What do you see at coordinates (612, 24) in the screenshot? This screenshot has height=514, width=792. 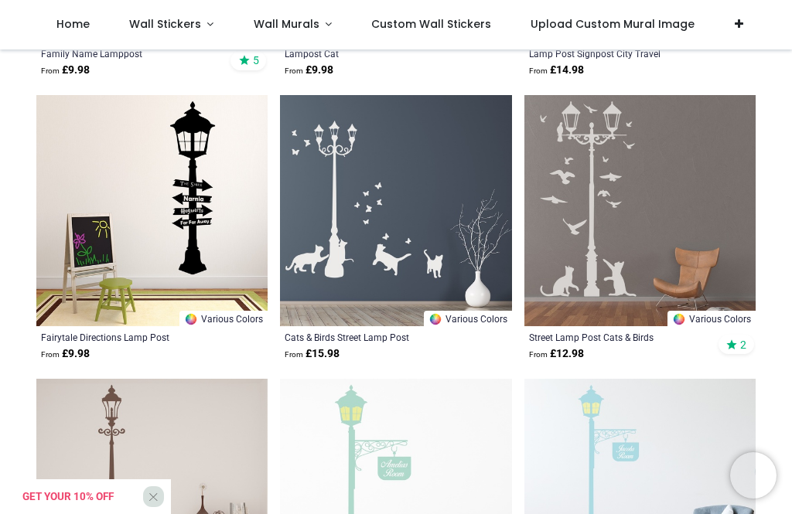 I see `span: Upload Custom Mural Image` at bounding box center [612, 24].